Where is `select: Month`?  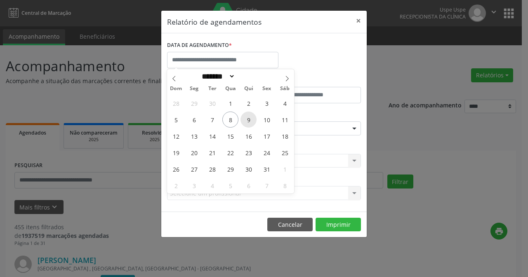
select: Month is located at coordinates (217, 76).